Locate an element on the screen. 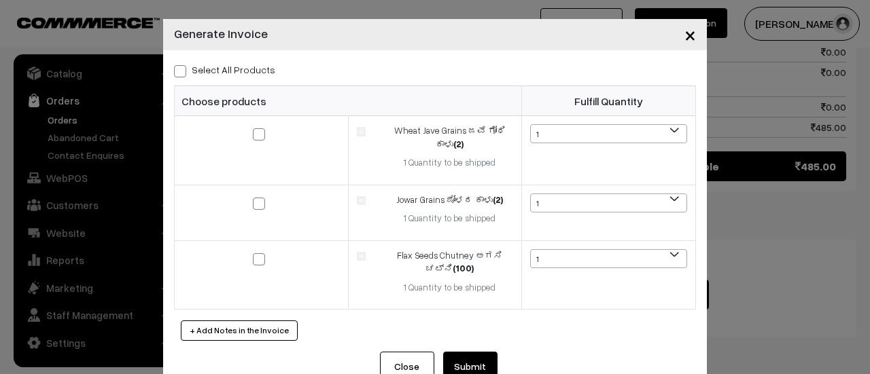 Image resolution: width=870 pixels, height=374 pixels. div: Jowar Grains ಜೋಳದ ಕಾಳು is located at coordinates (449, 200).